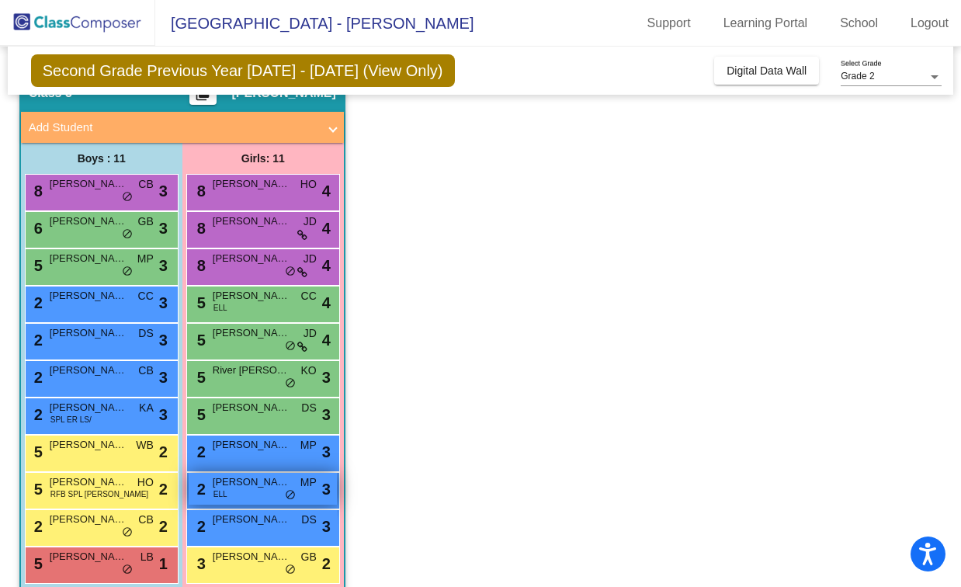 This screenshot has height=587, width=961. Describe the element at coordinates (36, 228) in the screenshot. I see `span: 6` at that location.